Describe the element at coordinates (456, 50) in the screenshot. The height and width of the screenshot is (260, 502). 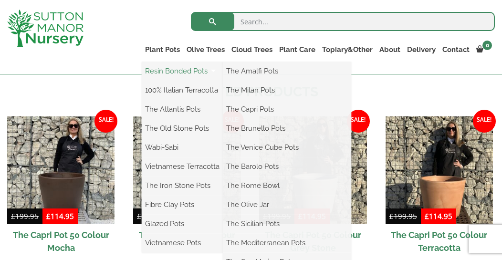
I see `a: Contact` at that location.